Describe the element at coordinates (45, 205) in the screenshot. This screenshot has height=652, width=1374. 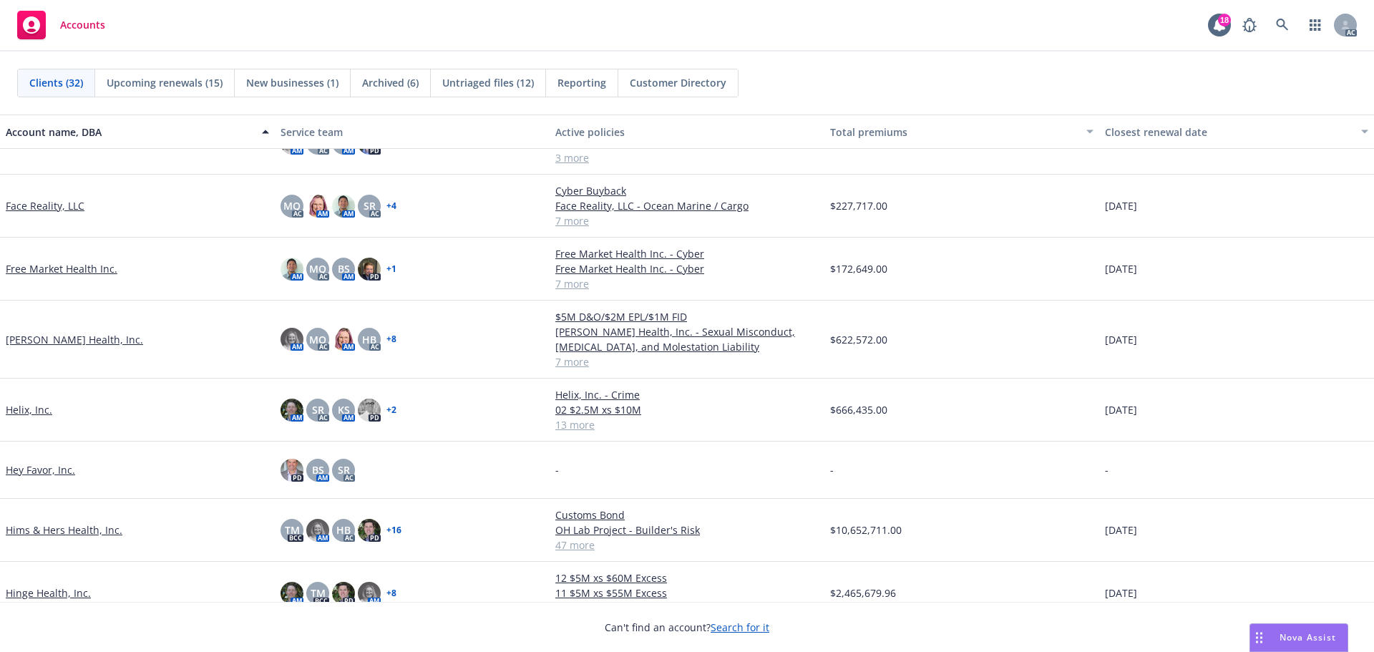
I see `a: Face Reality, LLC` at that location.